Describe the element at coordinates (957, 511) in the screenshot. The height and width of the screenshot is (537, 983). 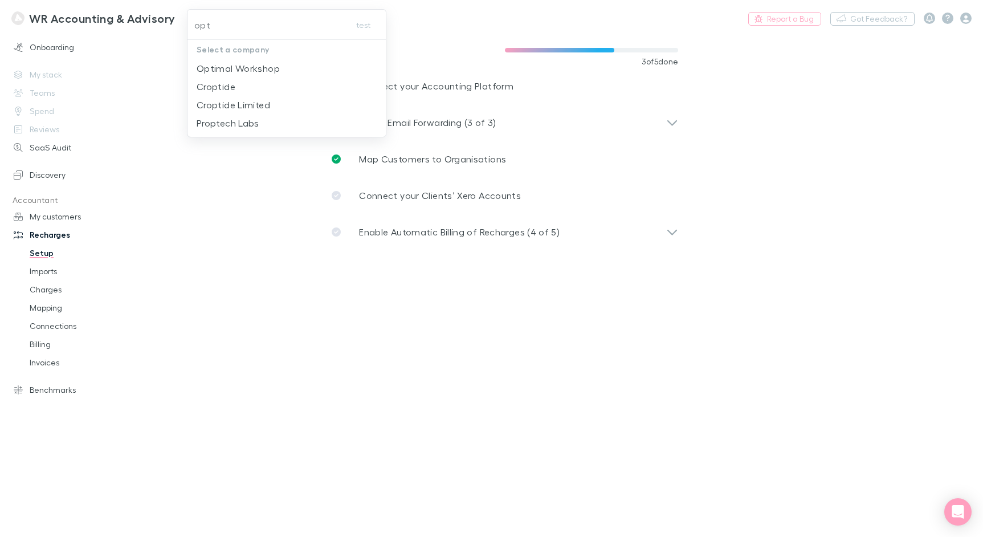
I see `div: Open Intercom Messenger` at that location.